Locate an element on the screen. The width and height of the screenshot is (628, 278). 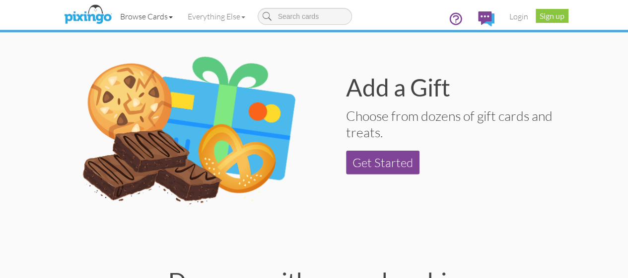
img: megabytes.png is located at coordinates (188, 138).